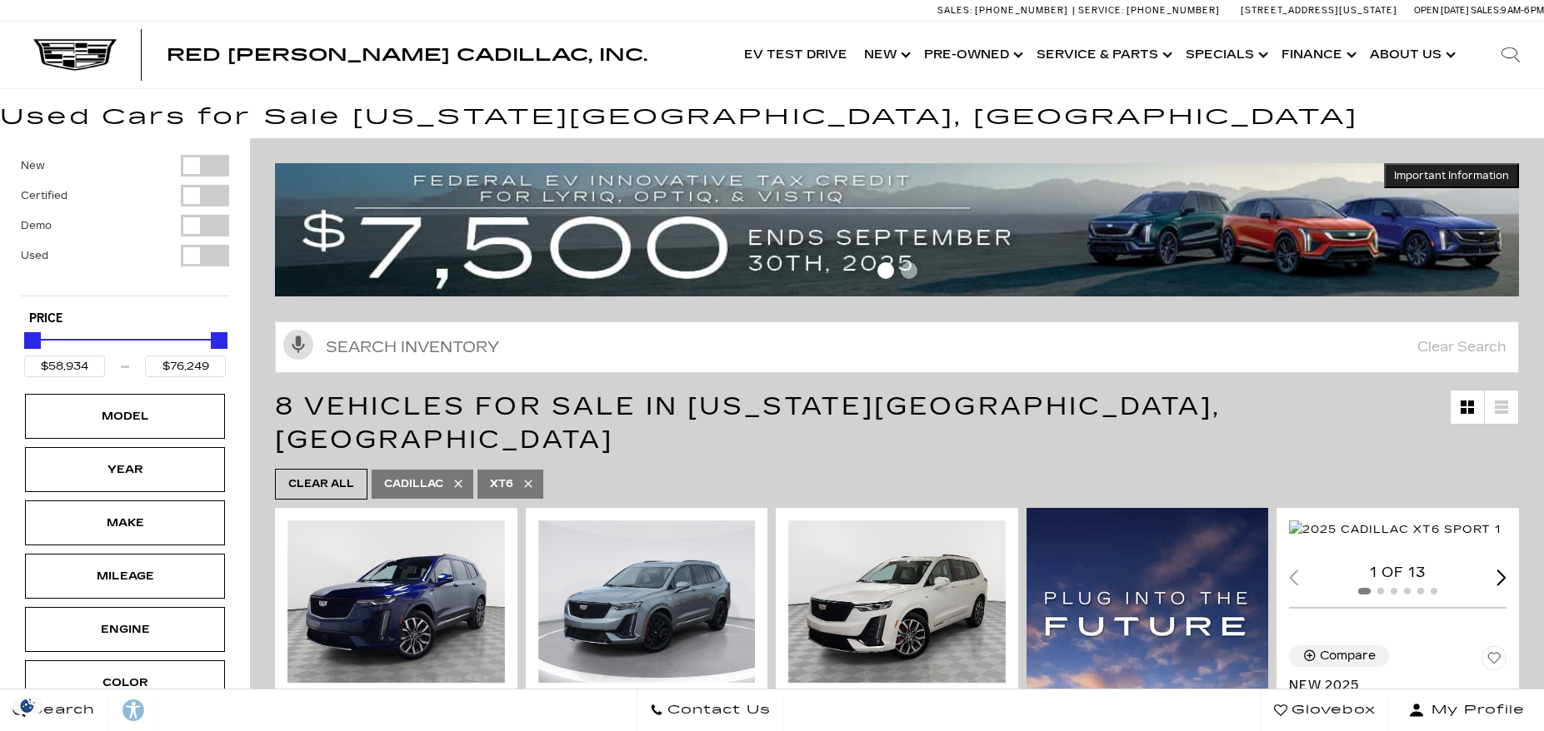 This screenshot has height=731, width=1544. What do you see at coordinates (219, 341) in the screenshot?
I see `div: Maximum Price` at bounding box center [219, 341].